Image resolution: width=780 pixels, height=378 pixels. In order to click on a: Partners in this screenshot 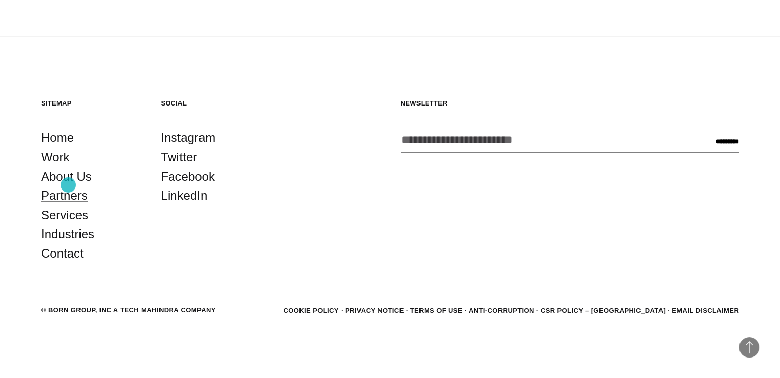, I will do `click(64, 196)`.